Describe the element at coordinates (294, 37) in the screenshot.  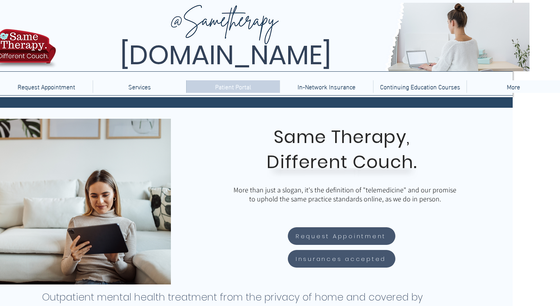
I see `img: Same Therapy, Different Couch. TelebehavioralHealth.US` at that location.